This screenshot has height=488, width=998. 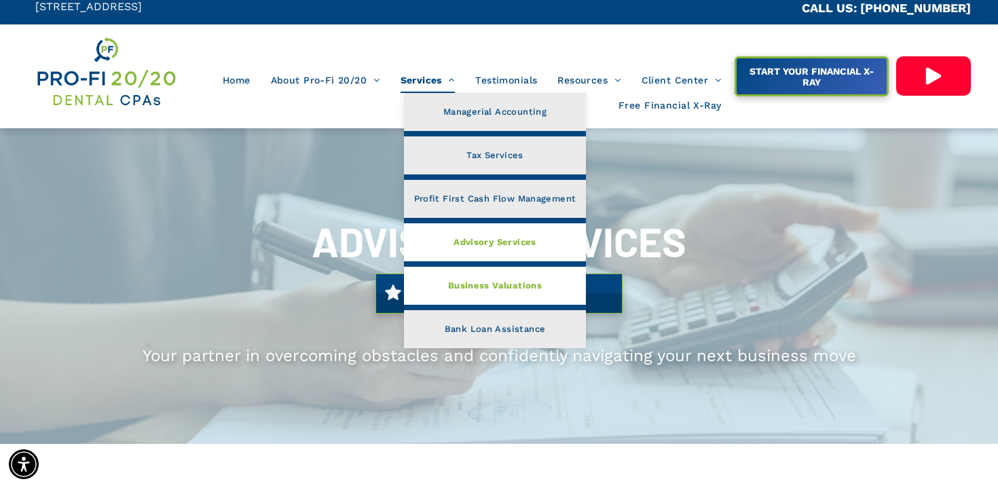 I want to click on a: About Pro-Fi 20/20, so click(x=325, y=80).